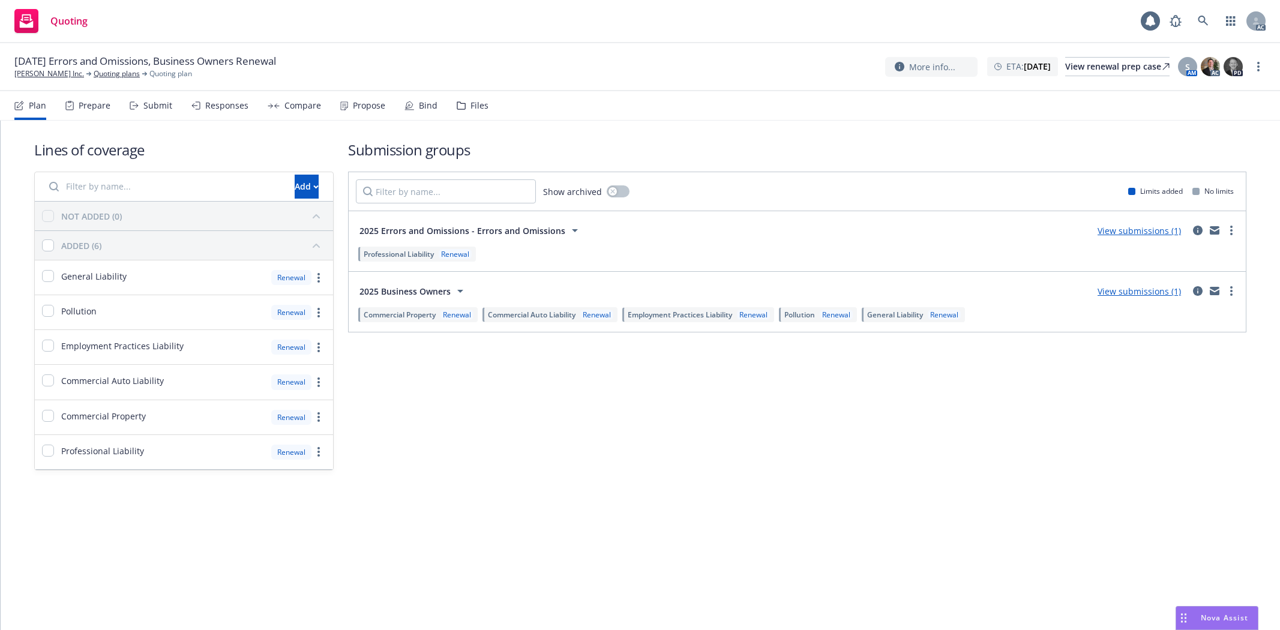 This screenshot has width=1280, height=630. Describe the element at coordinates (193, 216) in the screenshot. I see `button: NOT ADDED (0)` at that location.